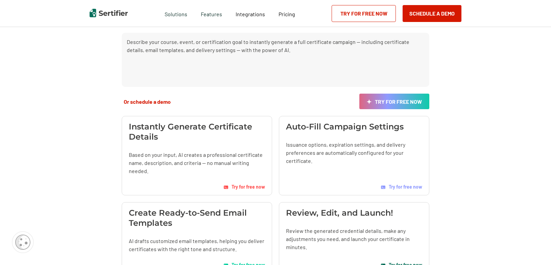 The width and height of the screenshot is (551, 265). What do you see at coordinates (147, 101) in the screenshot?
I see `a: Or schedule a demo` at bounding box center [147, 101].